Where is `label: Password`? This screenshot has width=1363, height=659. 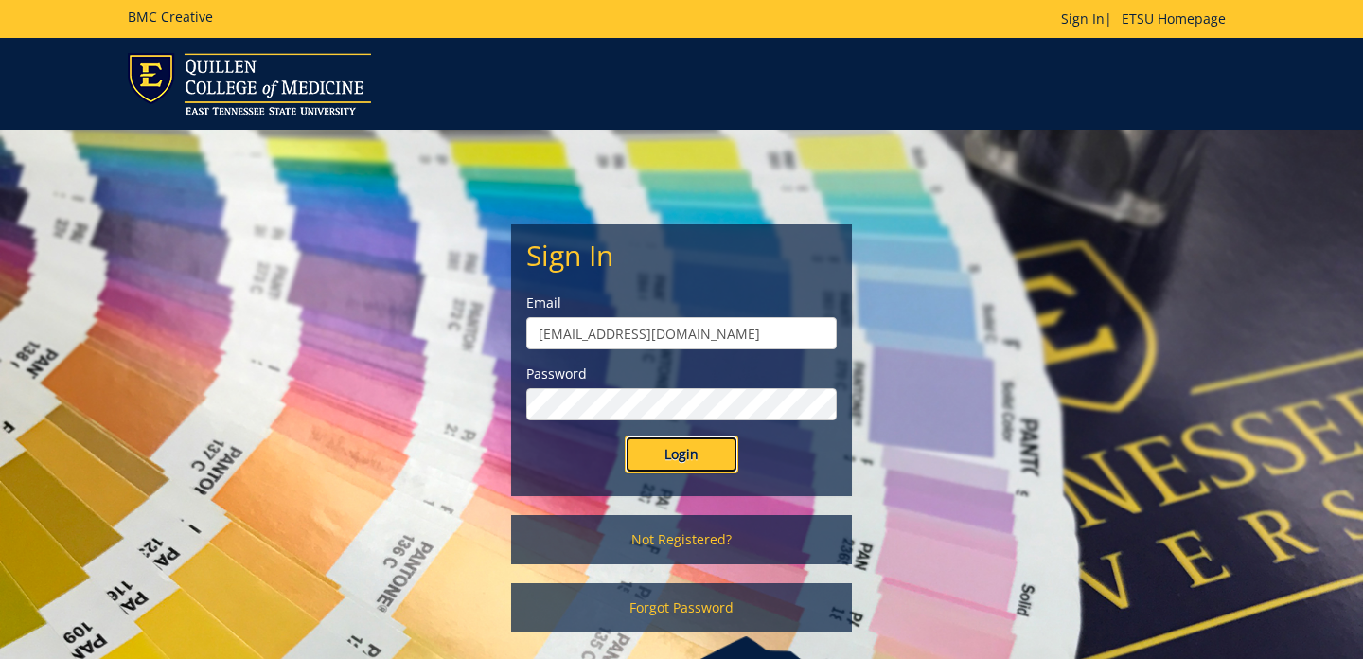
label: Password is located at coordinates (681, 374).